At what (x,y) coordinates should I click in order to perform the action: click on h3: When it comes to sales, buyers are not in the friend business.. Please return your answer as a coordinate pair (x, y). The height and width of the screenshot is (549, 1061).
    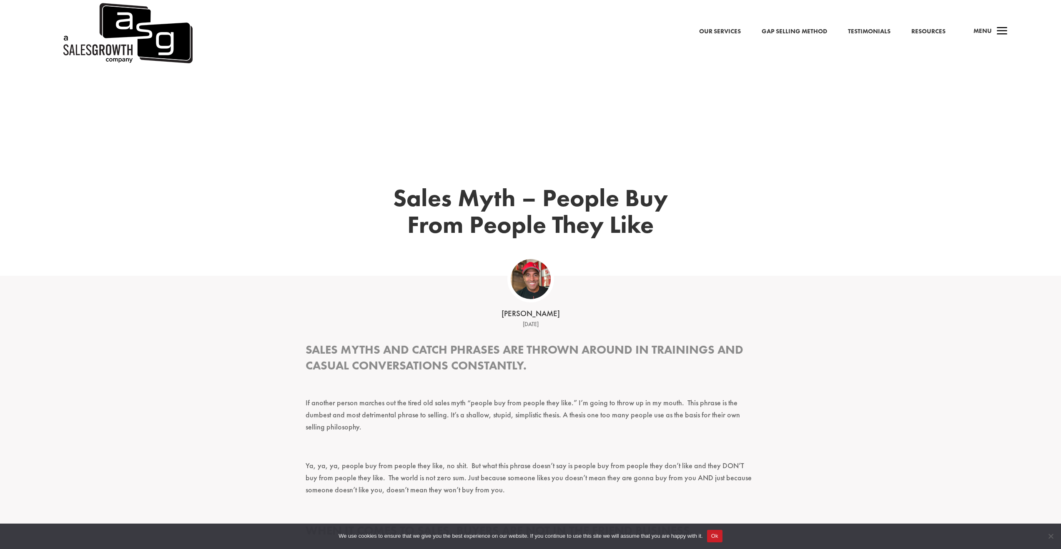
    Looking at the image, I should click on (531, 533).